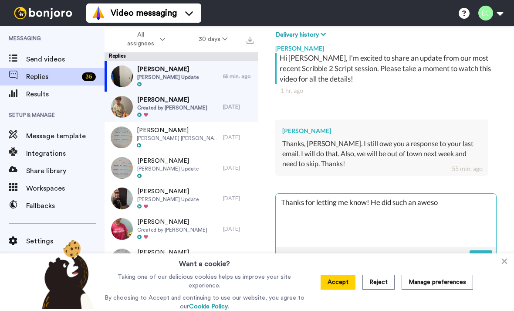 This screenshot has width=514, height=311. I want to click on button: Manage preferences, so click(437, 282).